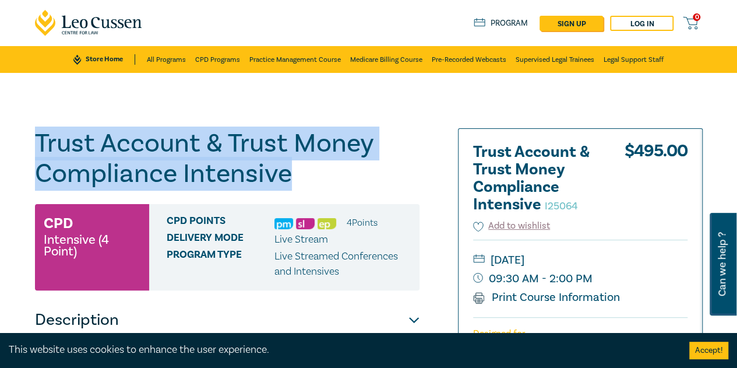 This screenshot has width=737, height=368. I want to click on a: CPD Programs, so click(217, 59).